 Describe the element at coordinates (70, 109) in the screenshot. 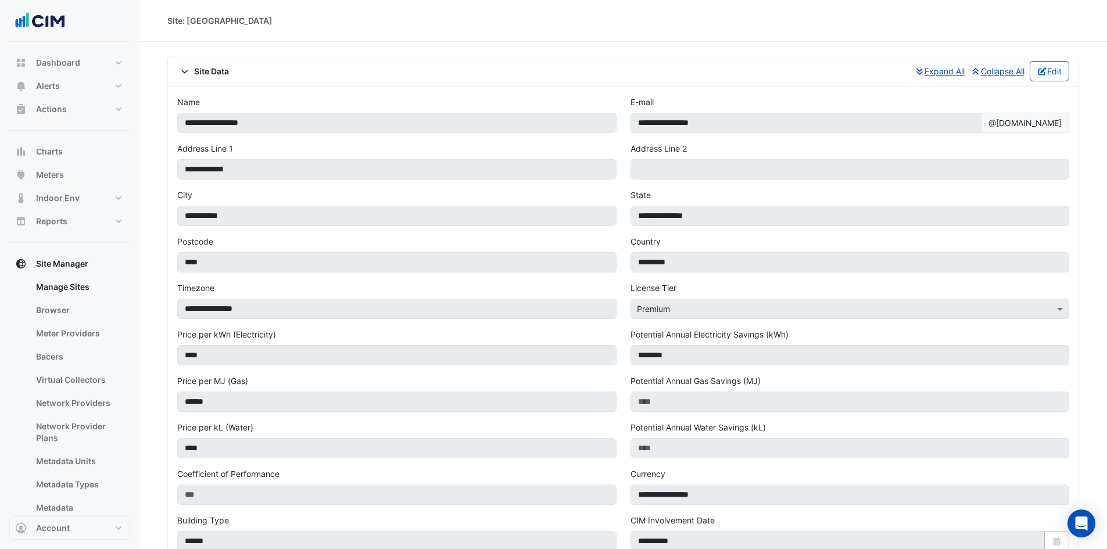

I see `button: Actions` at that location.